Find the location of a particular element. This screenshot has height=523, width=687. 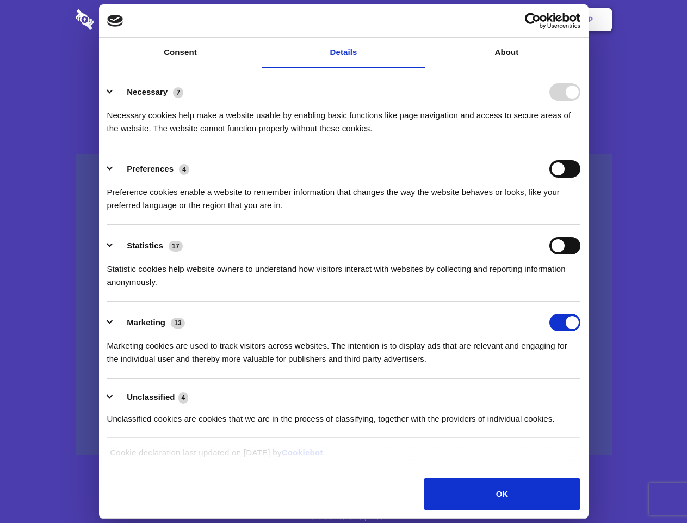

button: Preferences (4) is located at coordinates (152, 169).